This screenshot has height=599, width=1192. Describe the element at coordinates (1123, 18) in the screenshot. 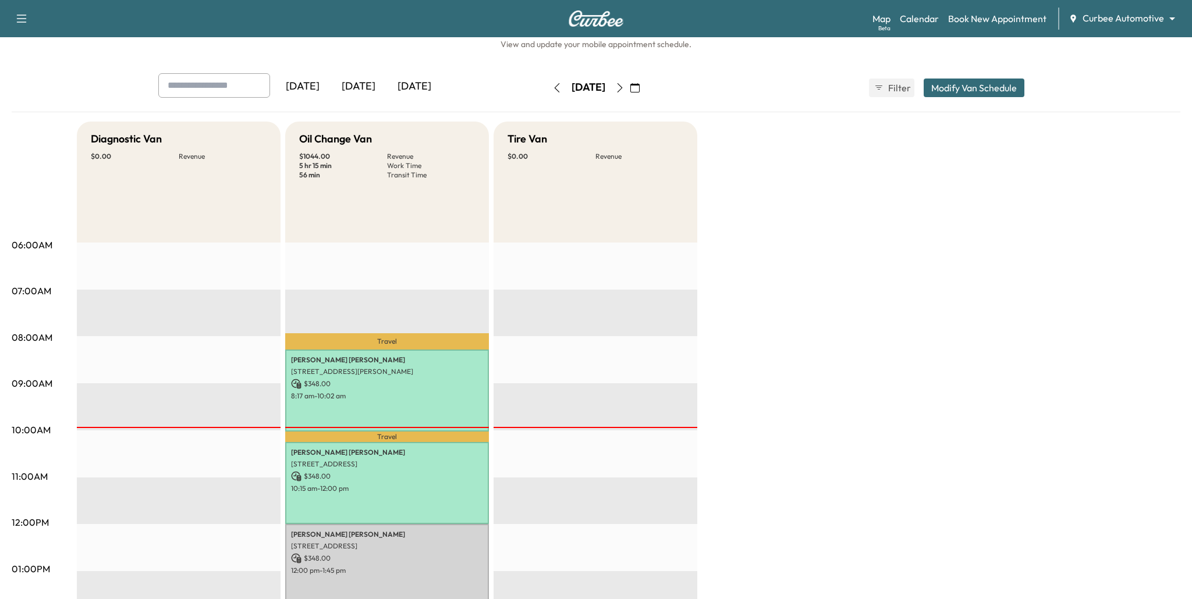

I see `span: Curbee Automotive` at that location.